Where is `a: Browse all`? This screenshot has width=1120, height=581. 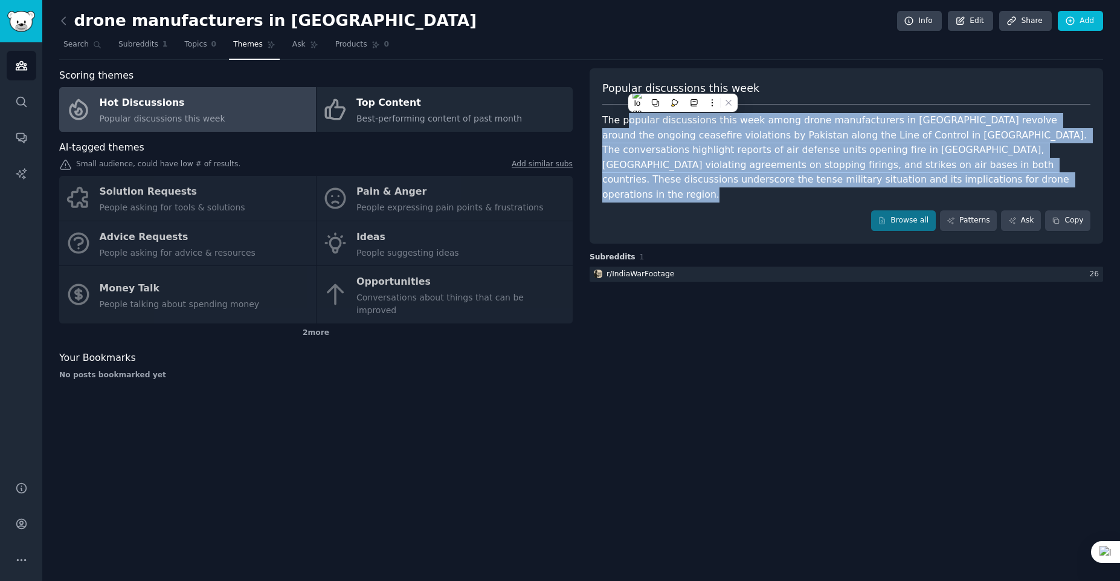
a: Browse all is located at coordinates (903, 221).